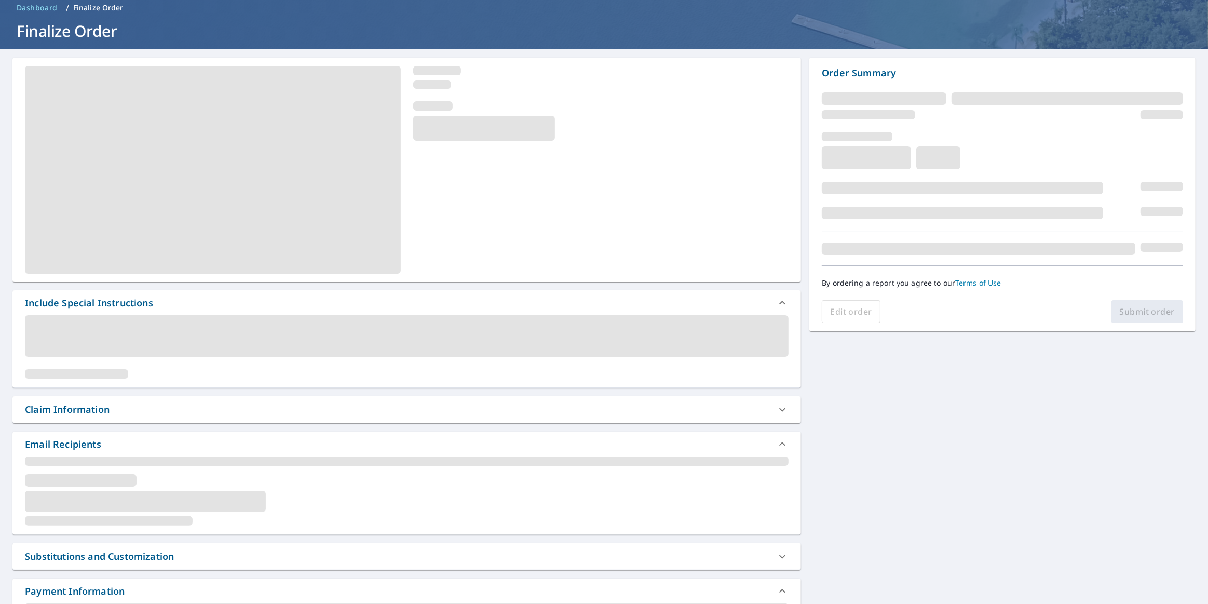 The width and height of the screenshot is (1208, 604). I want to click on h1: Finalize Order, so click(604, 31).